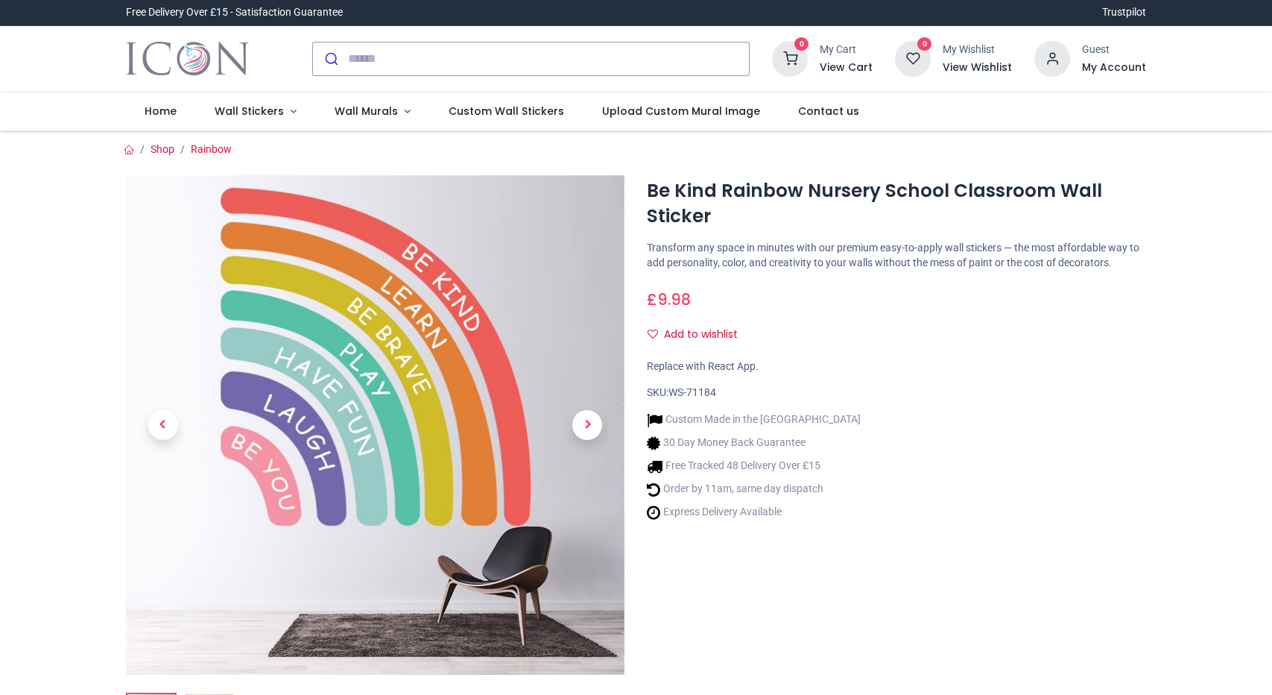 The height and width of the screenshot is (695, 1272). What do you see at coordinates (754, 512) in the screenshot?
I see `li: Express Delivery Available` at bounding box center [754, 512].